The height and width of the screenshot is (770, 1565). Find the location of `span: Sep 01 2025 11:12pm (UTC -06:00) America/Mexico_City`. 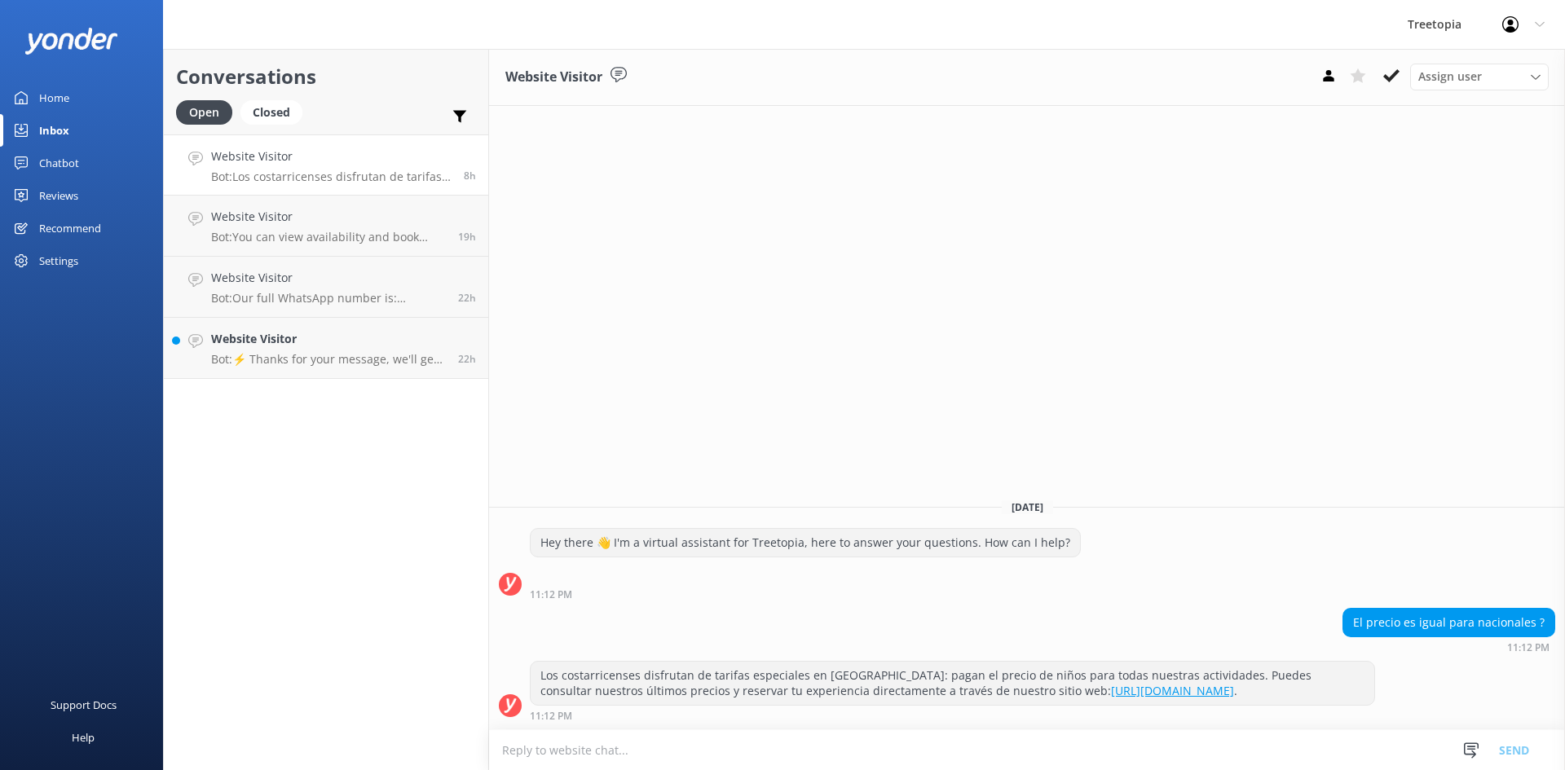

span: Sep 01 2025 11:12pm (UTC -06:00) America/Mexico_City is located at coordinates (469, 175).